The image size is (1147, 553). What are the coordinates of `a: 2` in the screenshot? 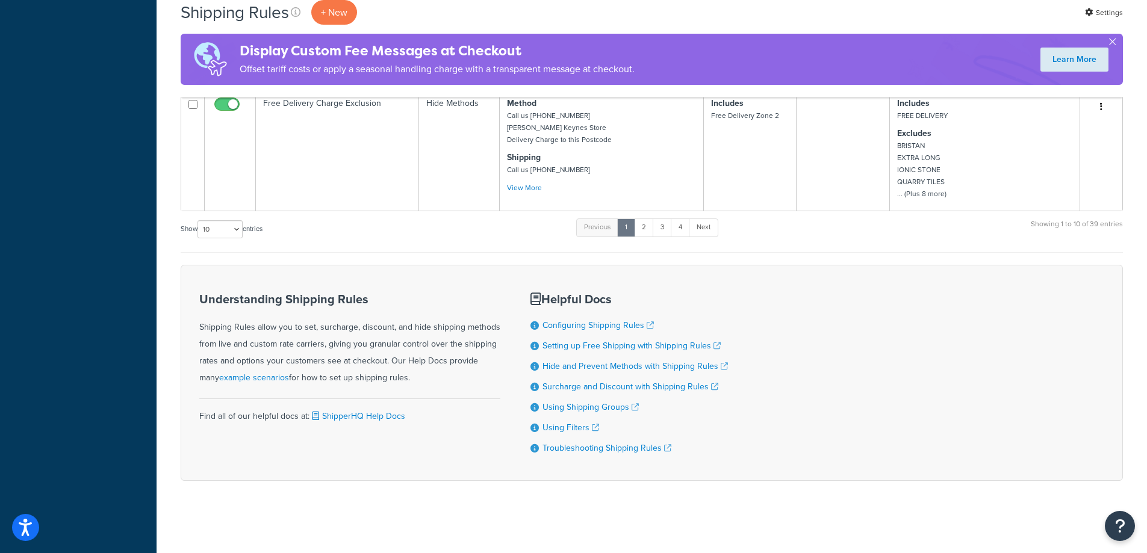 It's located at (643, 228).